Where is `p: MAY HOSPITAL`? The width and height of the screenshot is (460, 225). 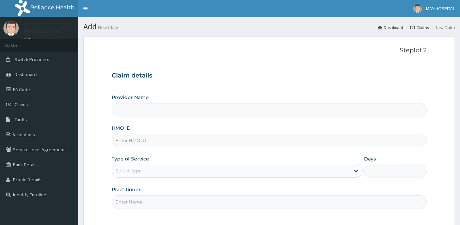
p: MAY HOSPITAL is located at coordinates (43, 31).